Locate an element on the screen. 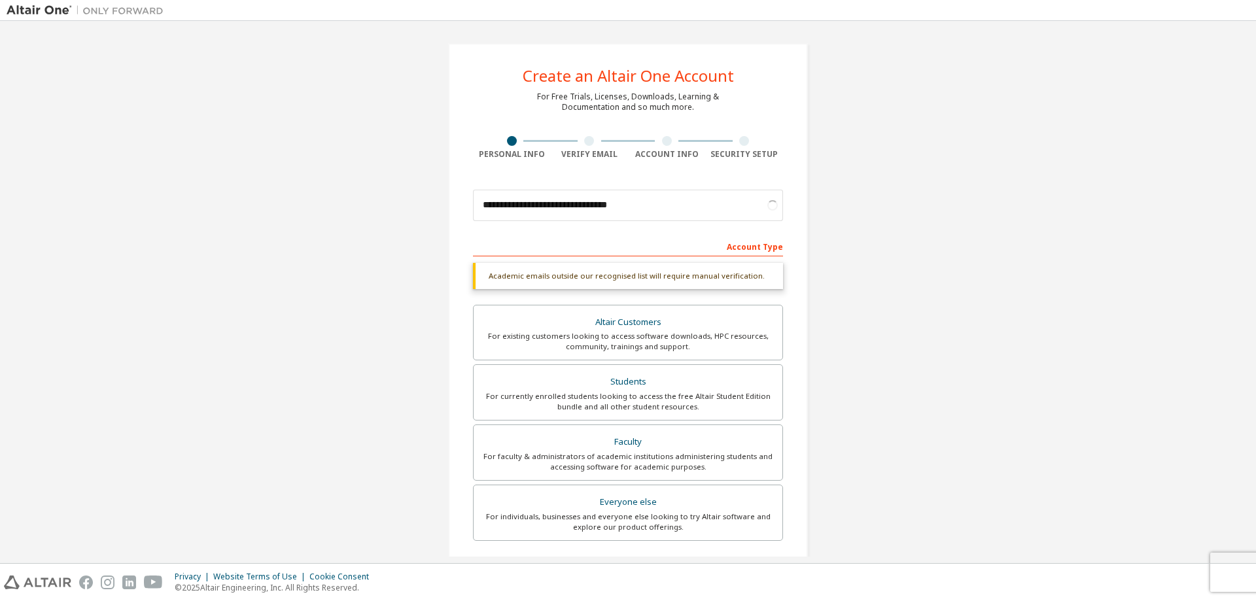 This screenshot has height=601, width=1256. img: Altair One is located at coordinates (88, 10).